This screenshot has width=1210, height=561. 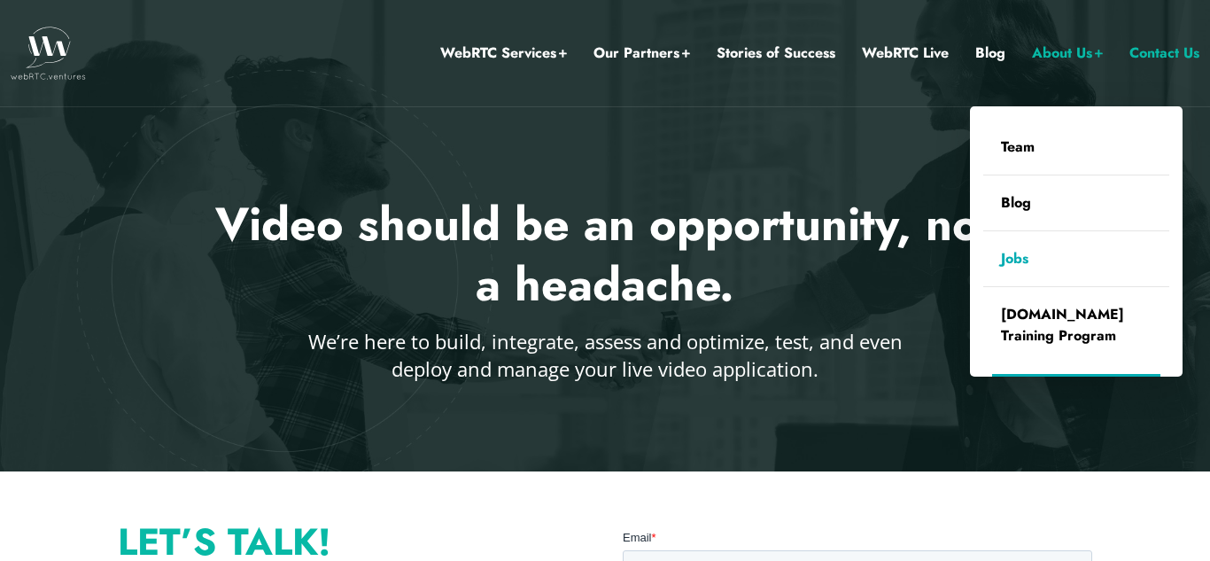 I want to click on a: Stories of Success, so click(x=776, y=53).